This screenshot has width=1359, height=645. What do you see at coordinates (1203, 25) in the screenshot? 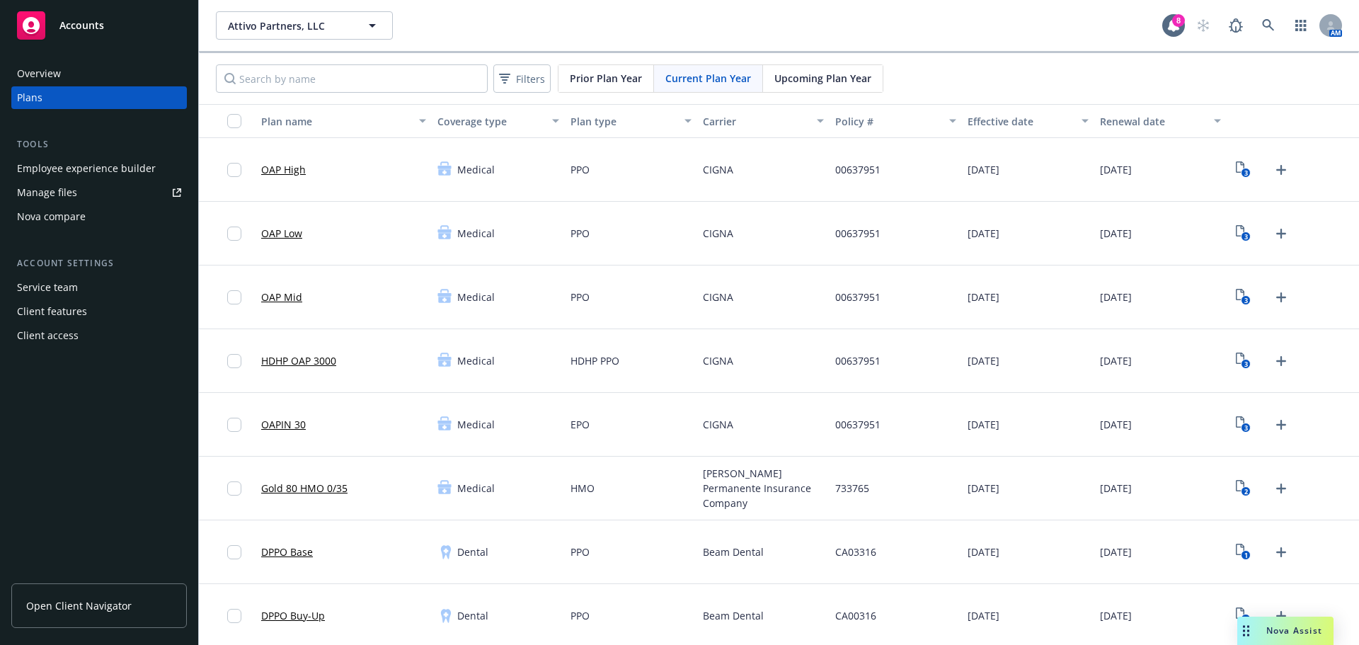
I see `a: Start snowing` at bounding box center [1203, 25].